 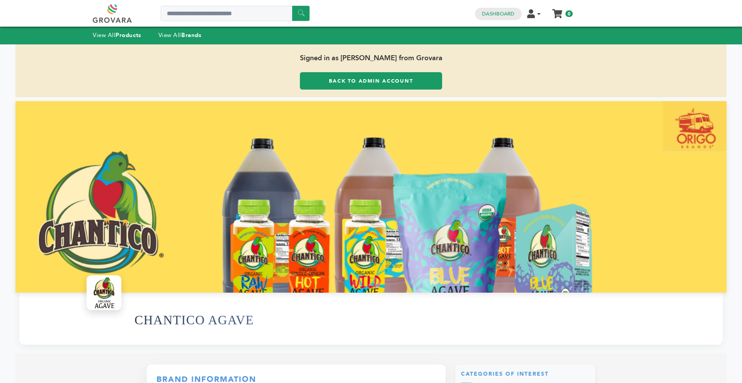 I want to click on a: View AllBrands, so click(x=180, y=35).